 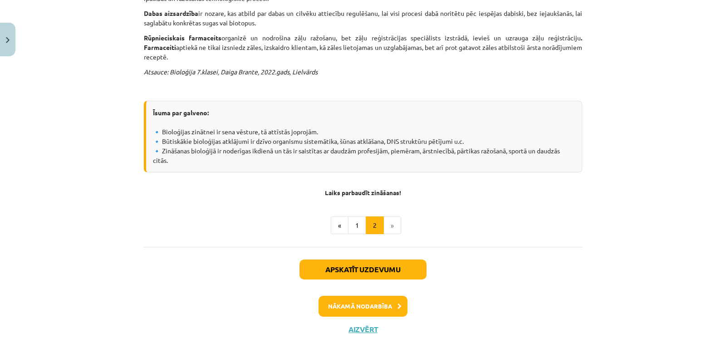 What do you see at coordinates (363, 306) in the screenshot?
I see `button: Nākamā nodarbība` at bounding box center [363, 306].